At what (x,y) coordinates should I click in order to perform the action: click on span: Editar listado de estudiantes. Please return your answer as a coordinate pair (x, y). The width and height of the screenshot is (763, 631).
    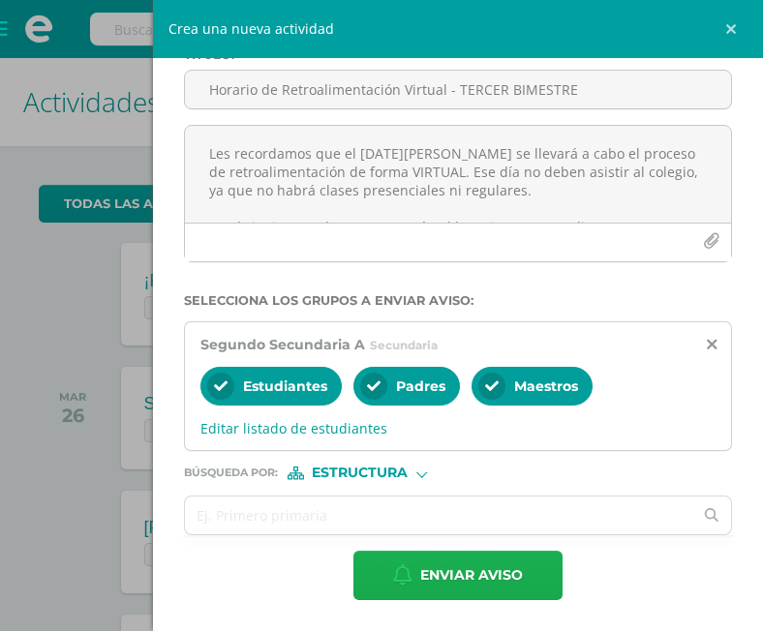
    Looking at the image, I should click on (458, 428).